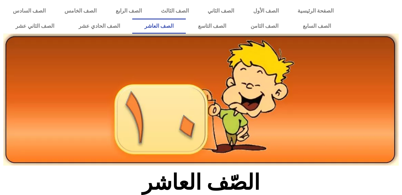  What do you see at coordinates (266, 11) in the screenshot?
I see `a: الصف الأول` at bounding box center [266, 11].